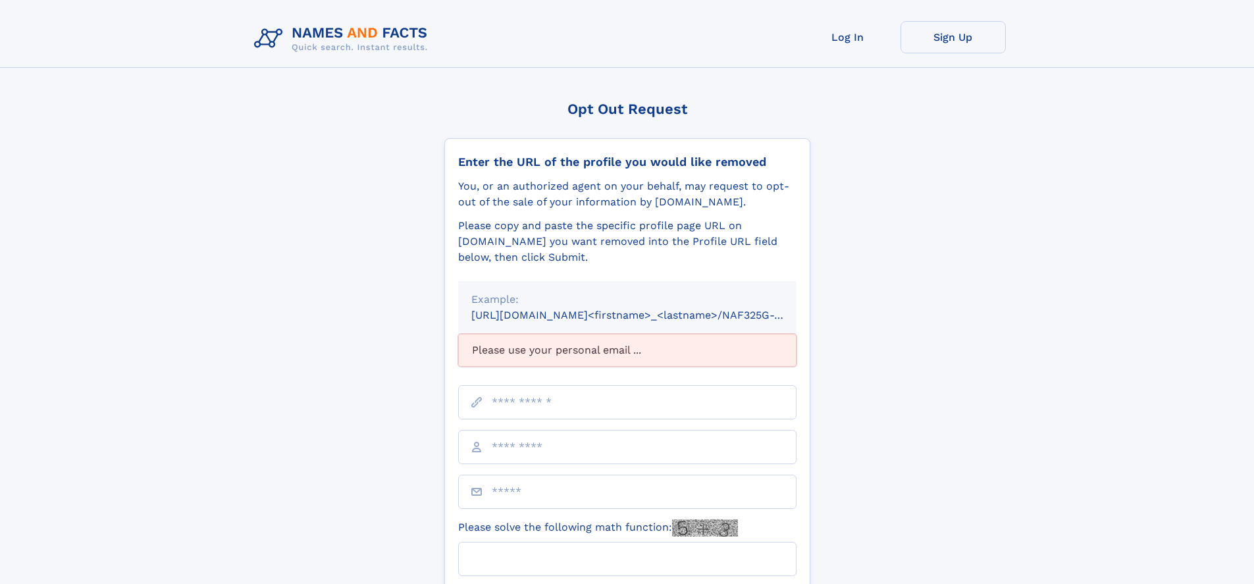 The image size is (1254, 584). What do you see at coordinates (598, 528) in the screenshot?
I see `label: Please solve the following math function:` at bounding box center [598, 528].